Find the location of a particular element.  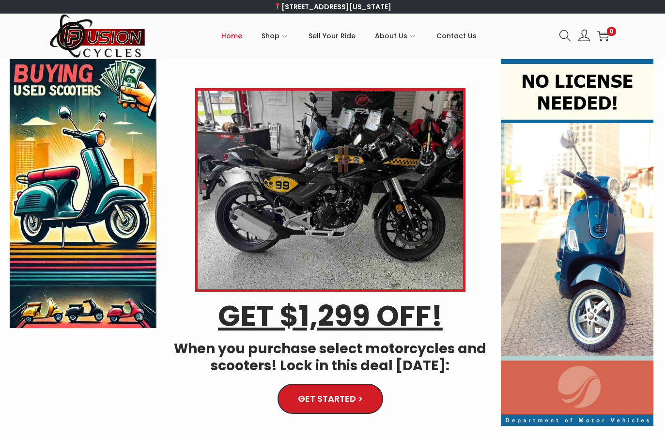

a: Sell Your Ride is located at coordinates (332, 36).